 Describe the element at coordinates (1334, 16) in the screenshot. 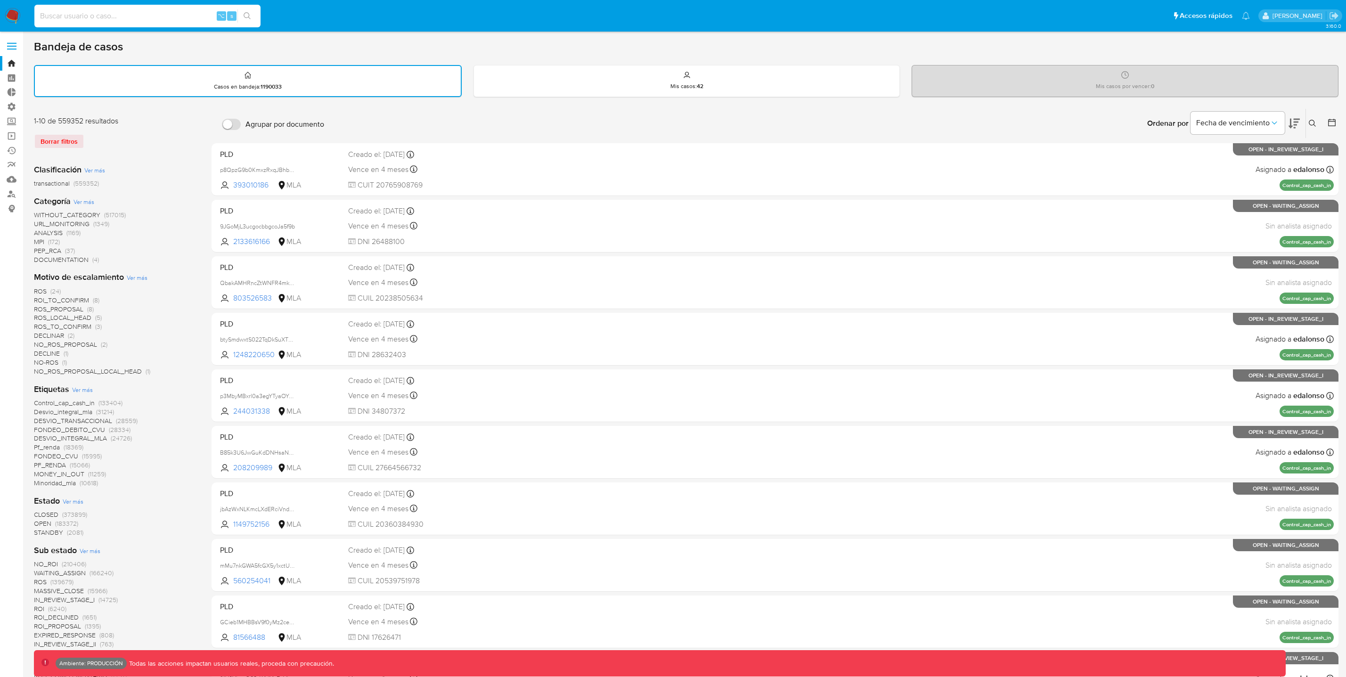

I see `a: Salir` at that location.